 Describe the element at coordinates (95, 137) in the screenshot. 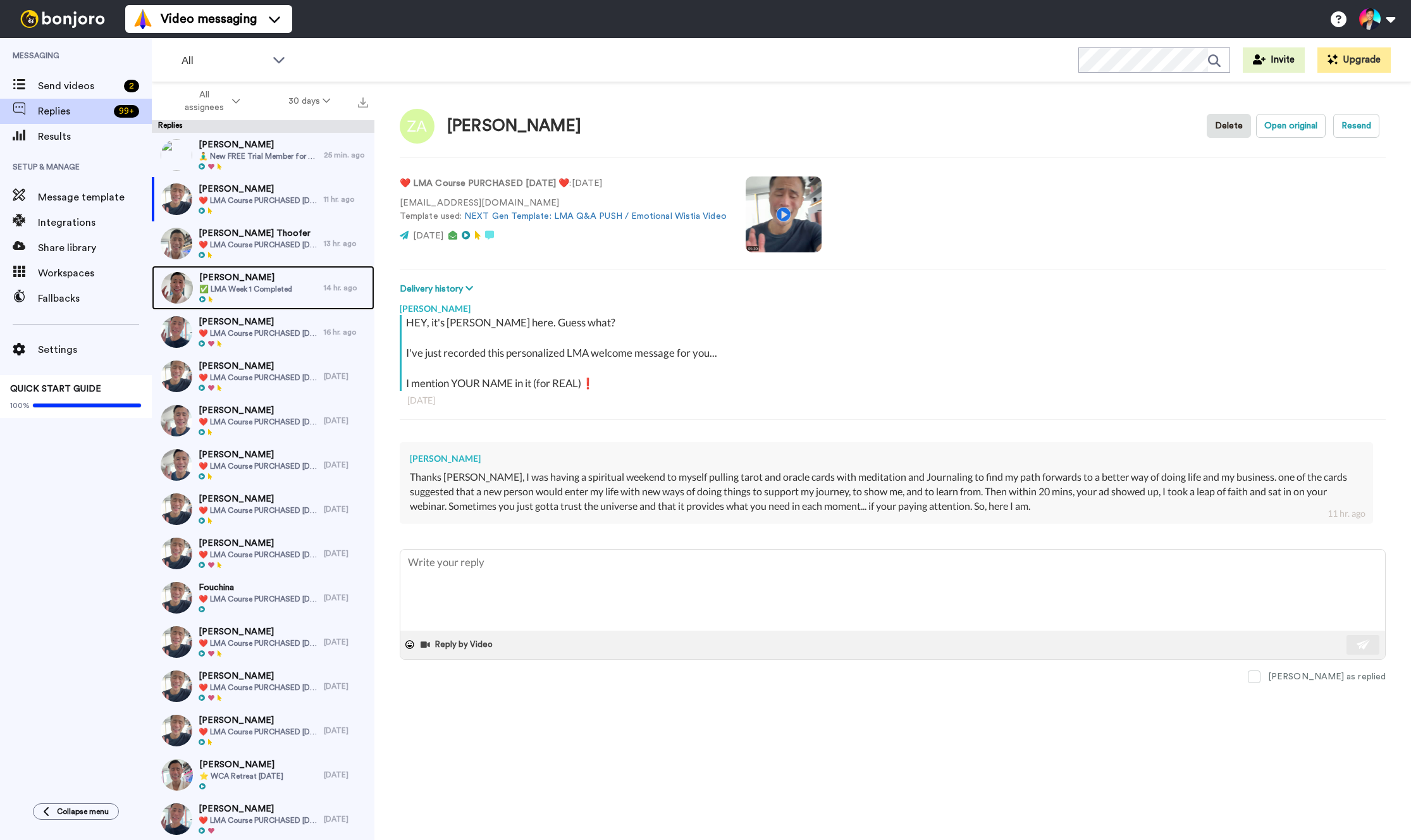

I see `span: Results` at that location.